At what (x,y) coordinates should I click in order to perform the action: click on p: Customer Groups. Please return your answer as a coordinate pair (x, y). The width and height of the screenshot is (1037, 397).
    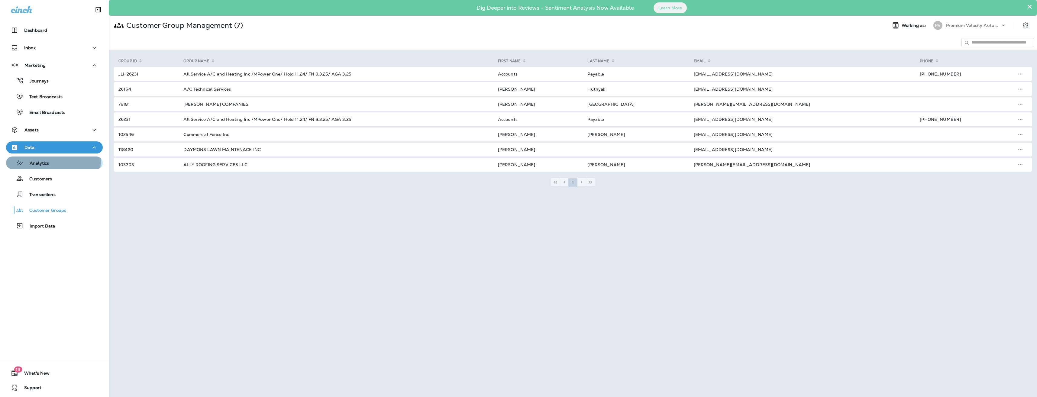
    Looking at the image, I should click on (45, 211).